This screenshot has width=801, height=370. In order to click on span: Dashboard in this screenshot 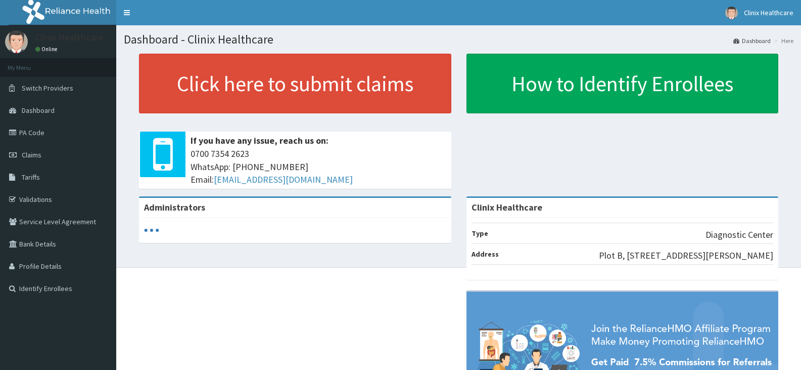, I will do `click(38, 110)`.